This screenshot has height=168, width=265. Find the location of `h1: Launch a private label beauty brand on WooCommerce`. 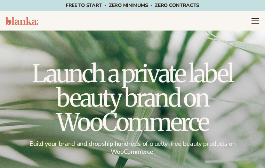

h1: Launch a private label beauty brand on WooCommerce is located at coordinates (132, 98).